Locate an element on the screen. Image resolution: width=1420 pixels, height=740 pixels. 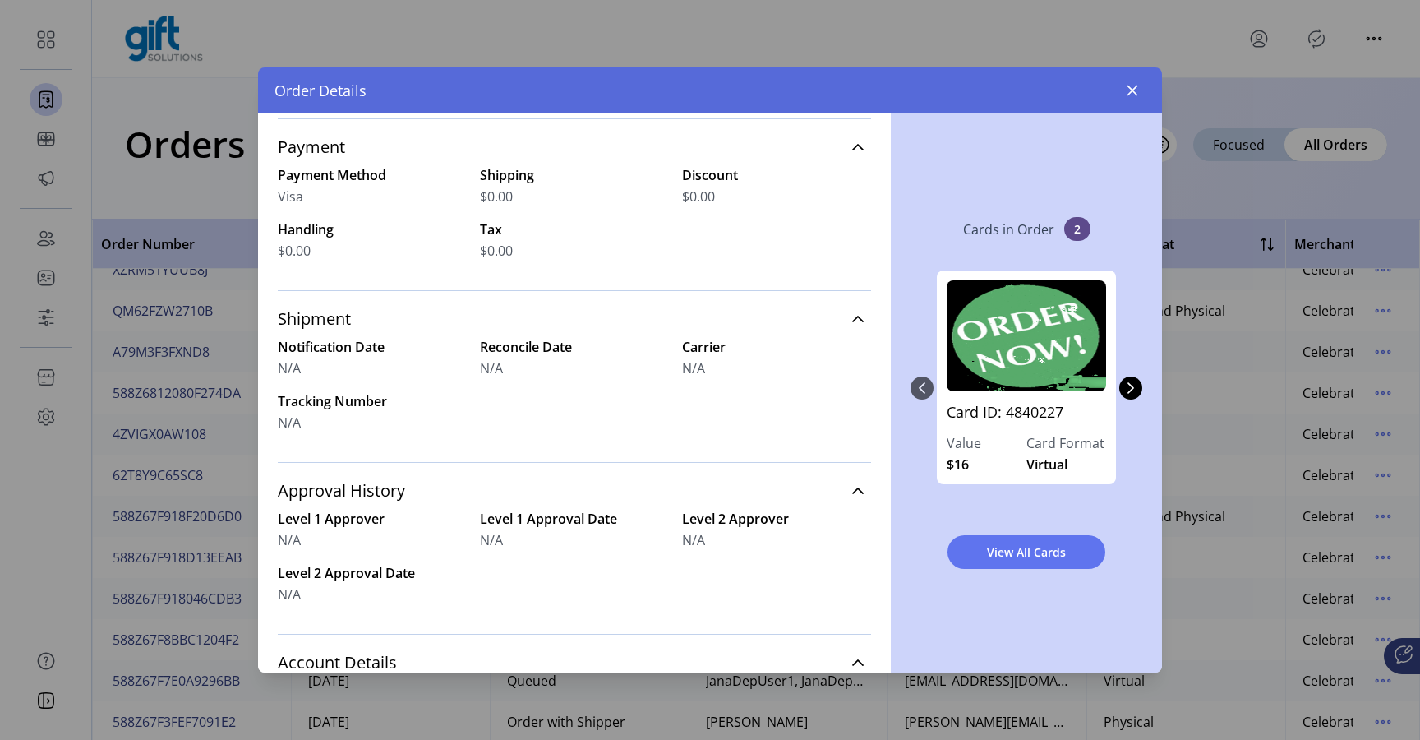
label: Tracking Number is located at coordinates (372, 401).